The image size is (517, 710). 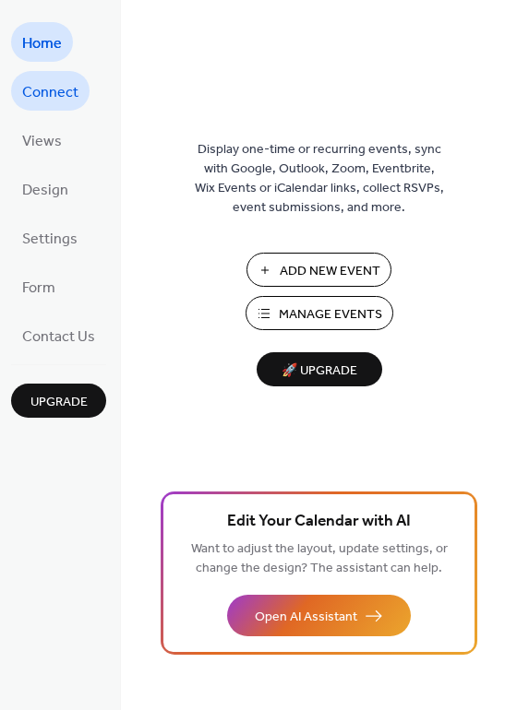 What do you see at coordinates (39, 288) in the screenshot?
I see `span: Form` at bounding box center [39, 288].